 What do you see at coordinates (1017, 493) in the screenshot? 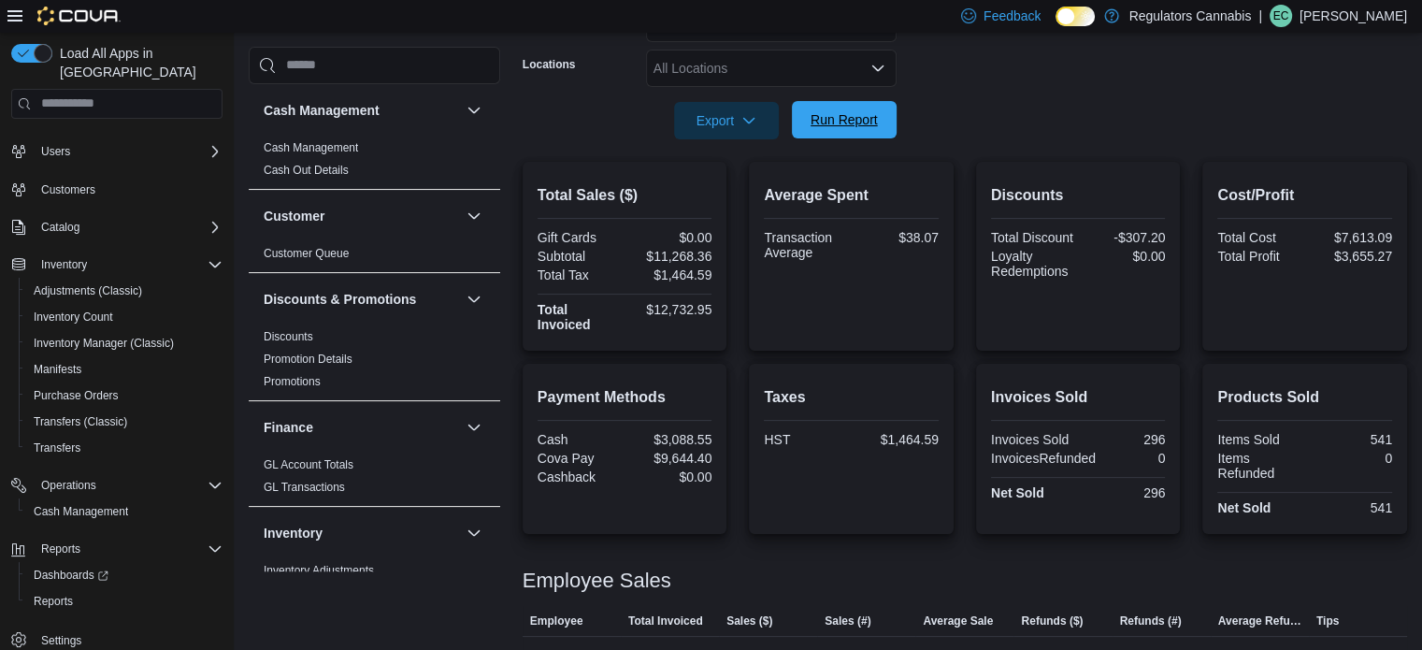
I see `strong: Net Sold` at bounding box center [1017, 493].